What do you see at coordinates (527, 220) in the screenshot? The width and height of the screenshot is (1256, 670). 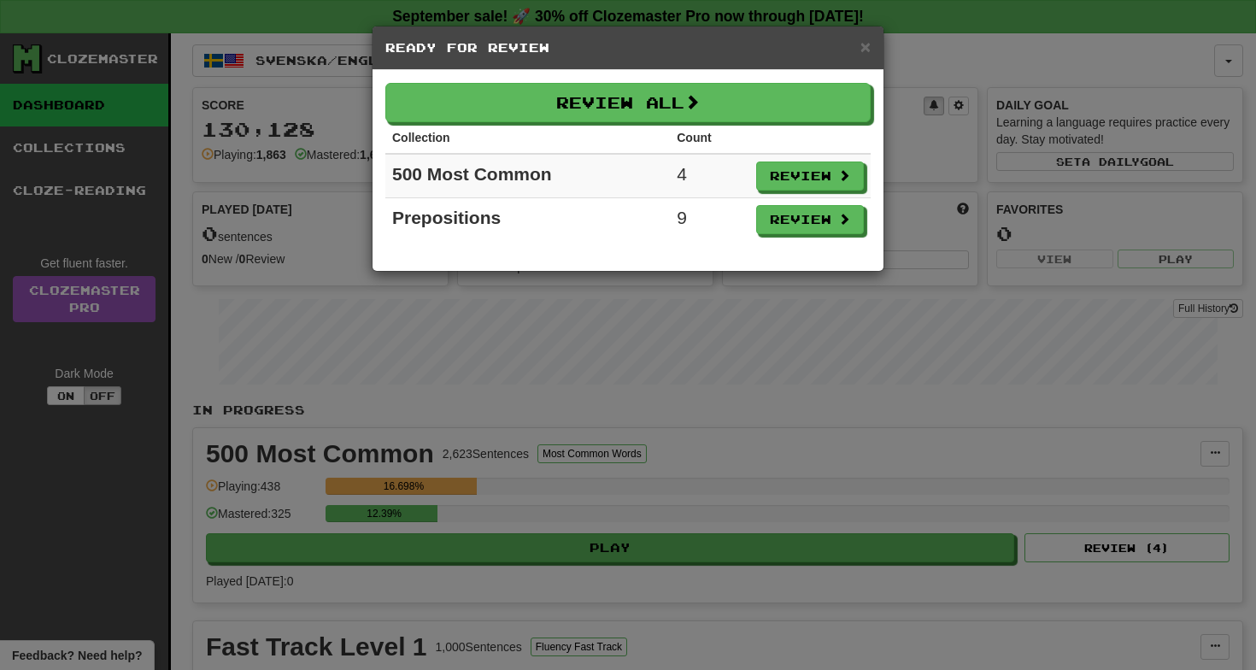 I see `td: Prepositions` at bounding box center [527, 220].